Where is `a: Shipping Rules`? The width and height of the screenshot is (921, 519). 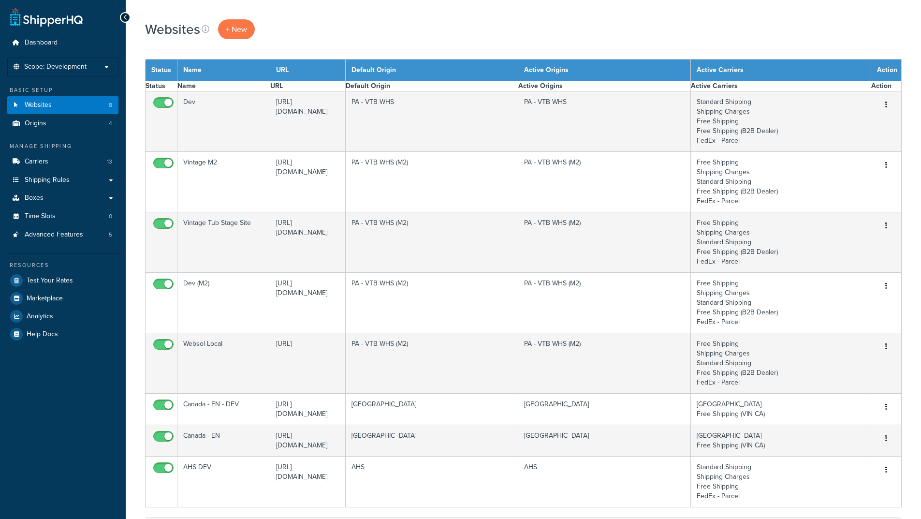 a: Shipping Rules is located at coordinates (63, 180).